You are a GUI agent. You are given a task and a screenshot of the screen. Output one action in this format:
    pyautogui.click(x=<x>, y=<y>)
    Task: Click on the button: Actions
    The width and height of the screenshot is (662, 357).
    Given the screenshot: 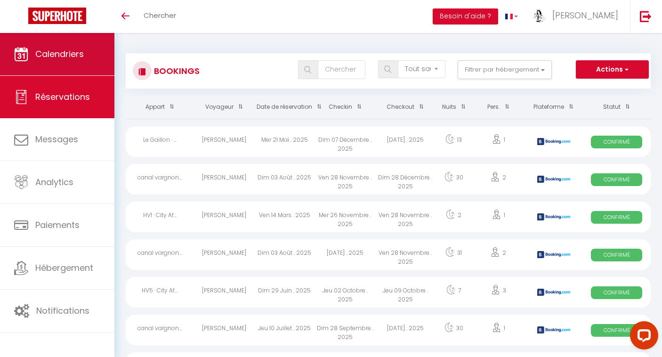 What is the action you would take?
    pyautogui.click(x=612, y=70)
    